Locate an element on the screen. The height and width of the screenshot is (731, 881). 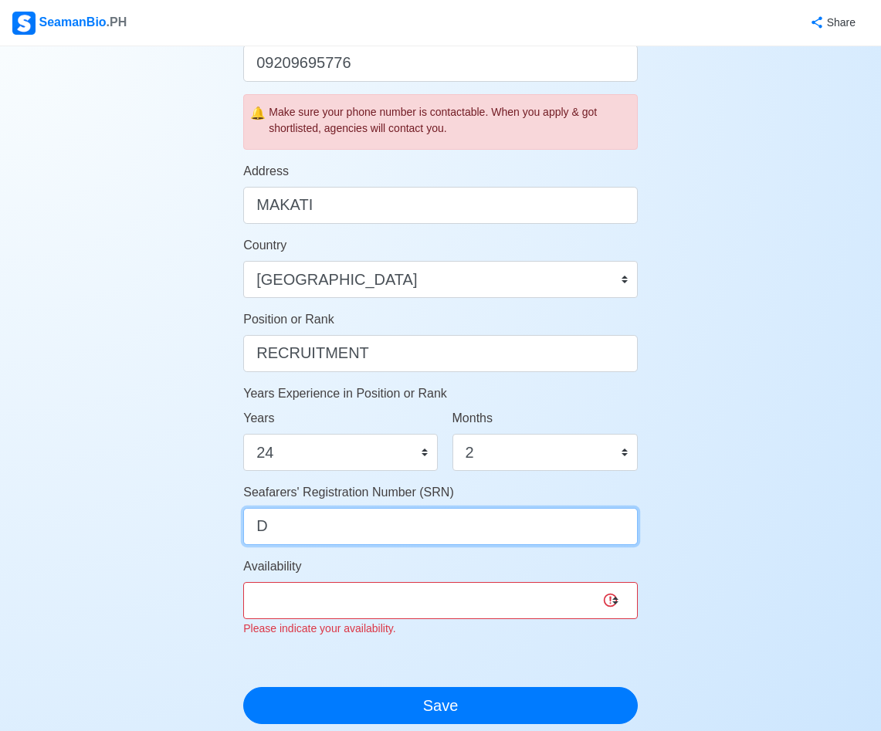
label: Availability is located at coordinates (272, 567).